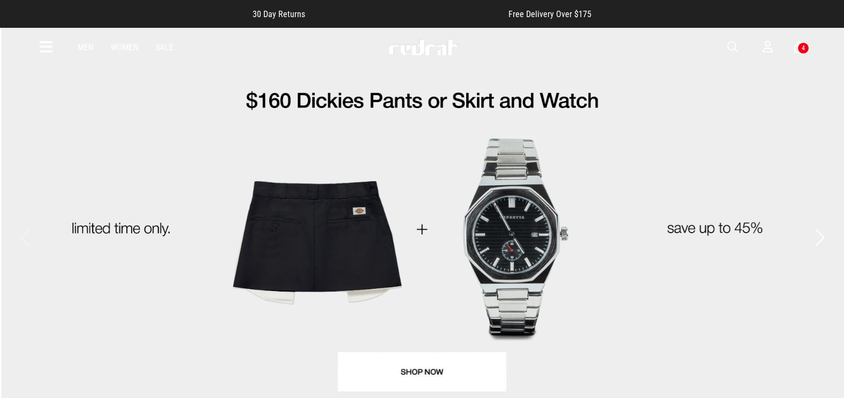 This screenshot has height=398, width=844. I want to click on div: 4, so click(803, 48).